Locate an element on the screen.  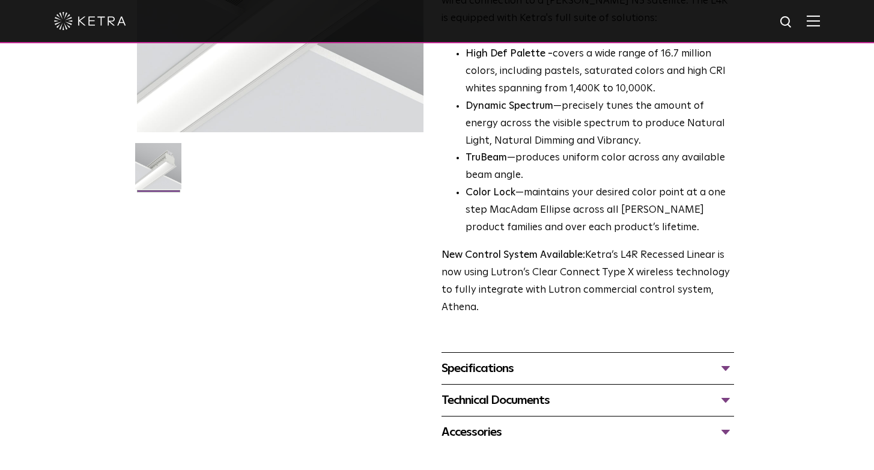
div: Specifications is located at coordinates (587, 368).